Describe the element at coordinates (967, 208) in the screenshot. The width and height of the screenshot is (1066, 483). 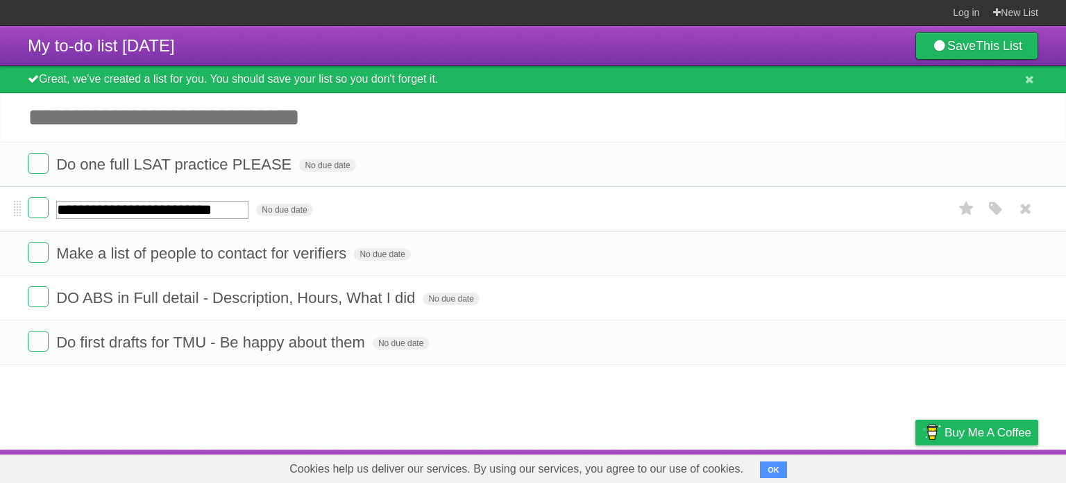
I see `label: Star task` at that location.